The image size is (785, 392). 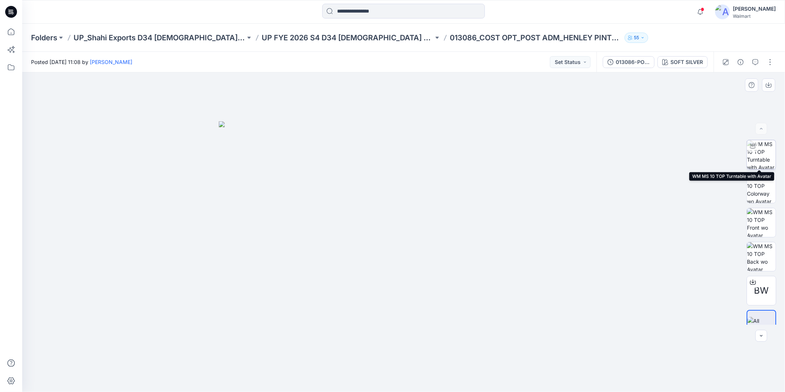 What do you see at coordinates (687, 62) in the screenshot?
I see `div: SOFT SILVER` at bounding box center [687, 62].